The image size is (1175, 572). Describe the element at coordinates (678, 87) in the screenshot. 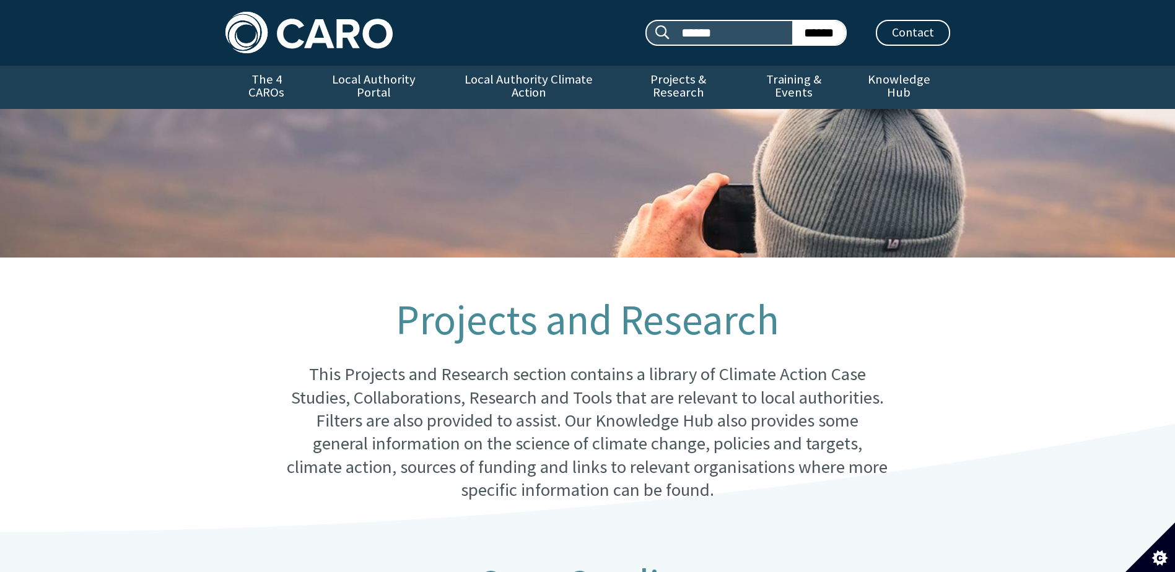

I see `a: Projects & Research` at that location.